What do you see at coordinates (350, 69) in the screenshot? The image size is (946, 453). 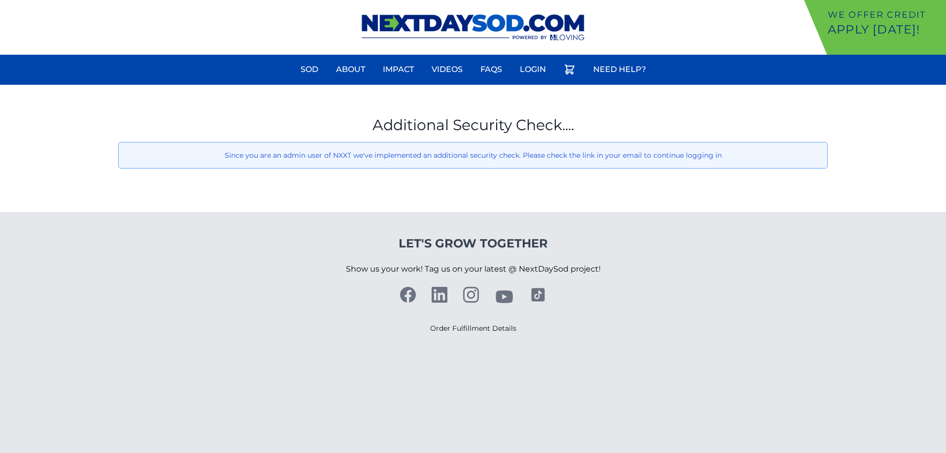 I see `a: About` at bounding box center [350, 69].